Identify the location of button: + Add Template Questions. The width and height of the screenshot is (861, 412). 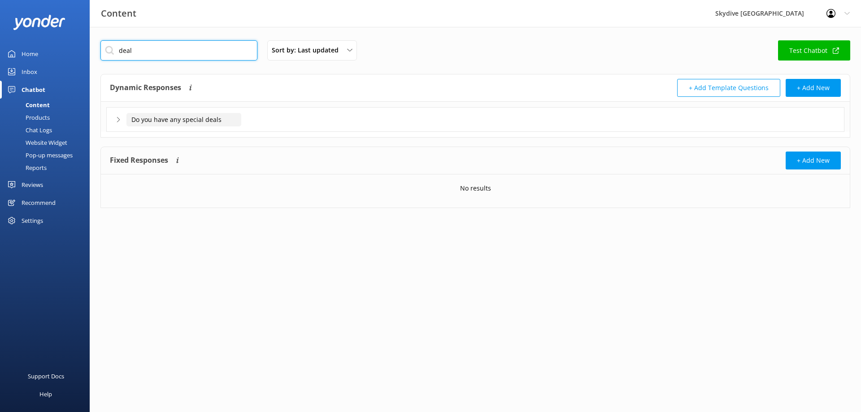
(729, 88).